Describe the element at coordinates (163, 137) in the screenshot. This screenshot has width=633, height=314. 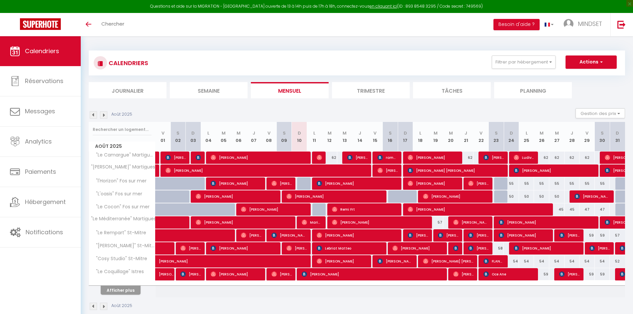
I see `th: 01` at that location.